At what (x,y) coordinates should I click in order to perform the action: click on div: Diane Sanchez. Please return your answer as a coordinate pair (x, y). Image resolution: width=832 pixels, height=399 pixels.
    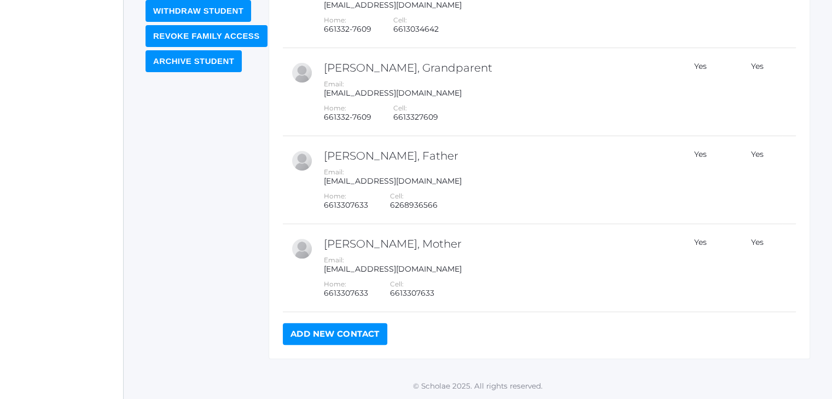
    Looking at the image, I should click on (302, 73).